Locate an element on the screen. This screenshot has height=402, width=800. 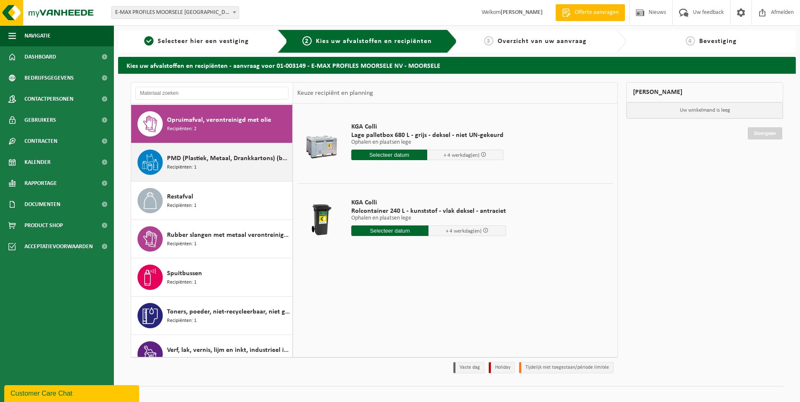
span: Dashboard is located at coordinates (40, 57).